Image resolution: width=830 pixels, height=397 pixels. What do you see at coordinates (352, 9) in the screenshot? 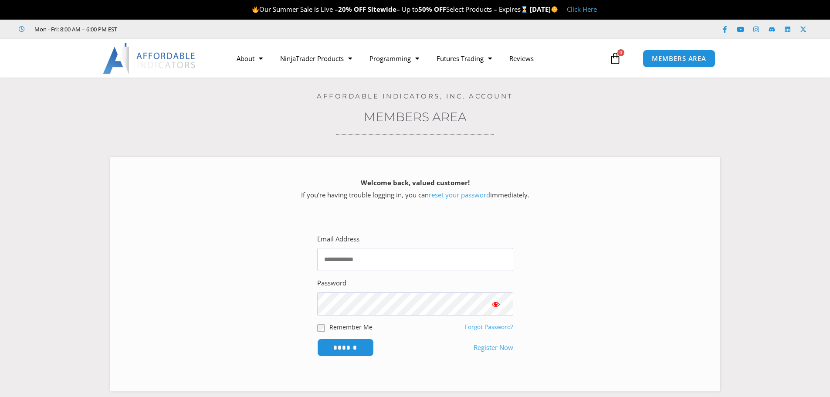
I see `strong: 20% OFF` at bounding box center [352, 9].